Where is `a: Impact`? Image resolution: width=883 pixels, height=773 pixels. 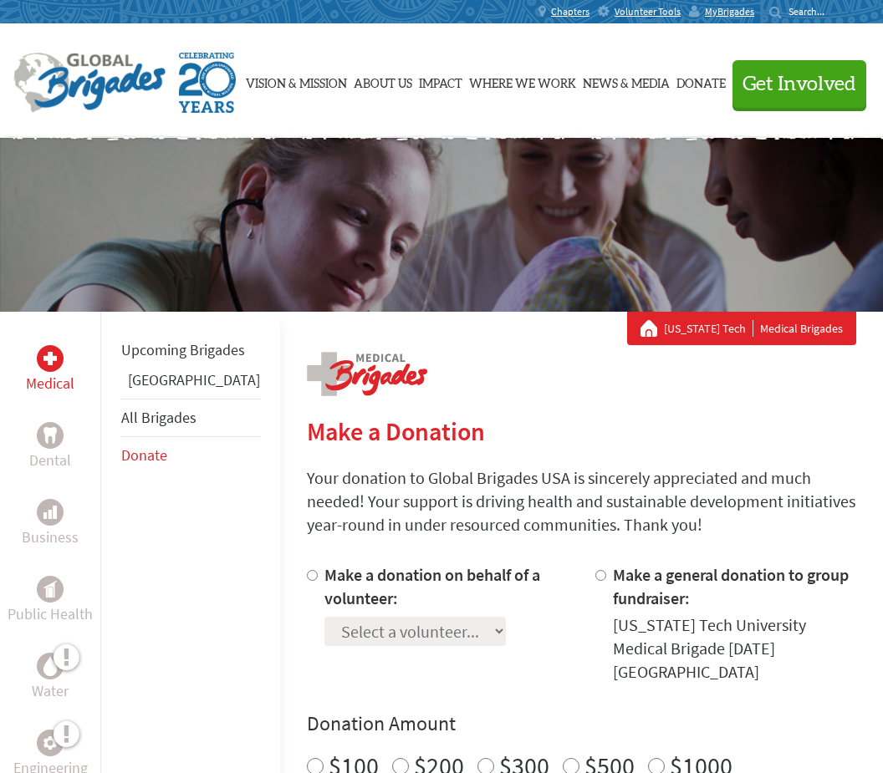
a: Impact is located at coordinates (441, 81).